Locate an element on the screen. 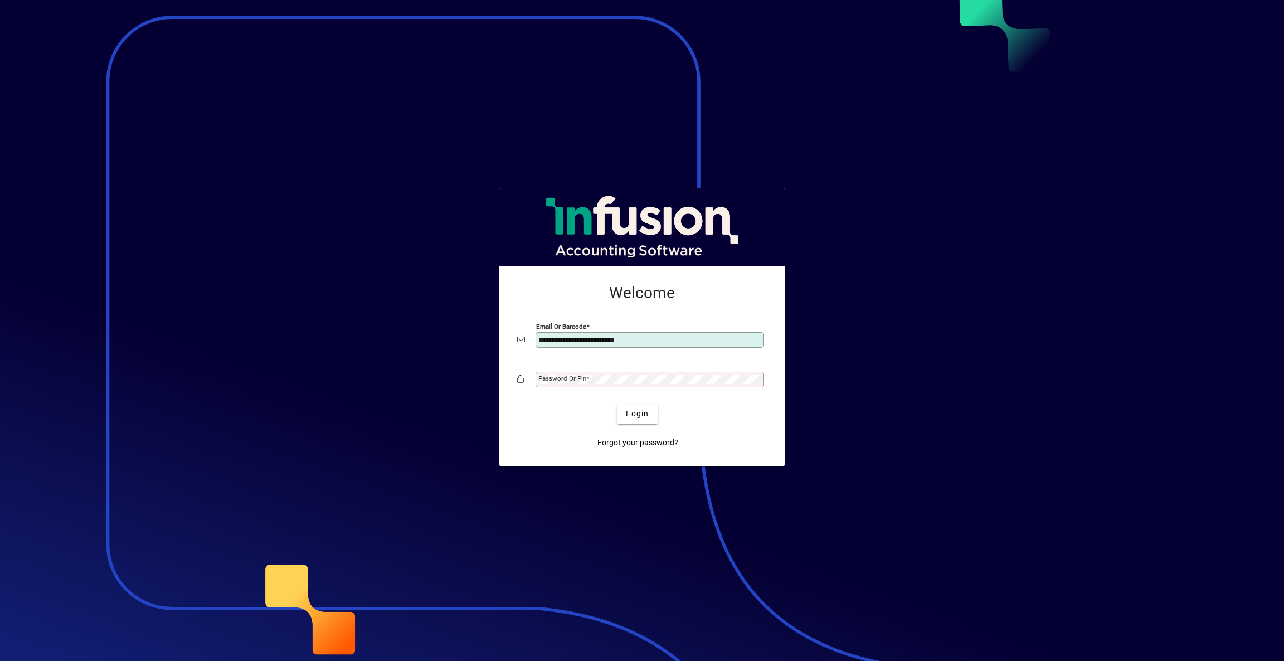 The height and width of the screenshot is (661, 1284). span: Forgot your password? is located at coordinates (638, 443).